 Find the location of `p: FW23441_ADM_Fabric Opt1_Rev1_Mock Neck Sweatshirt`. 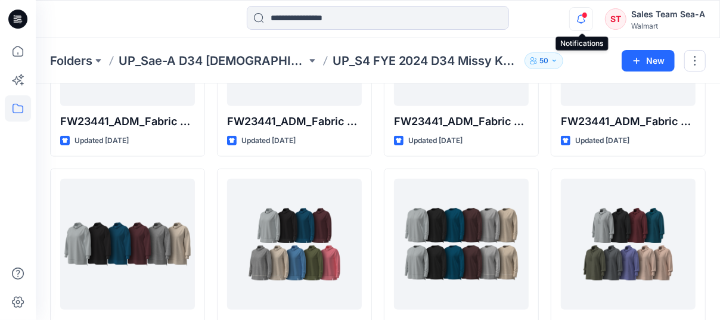

p: FW23441_ADM_Fabric Opt1_Rev1_Mock Neck Sweatshirt is located at coordinates (128, 122).